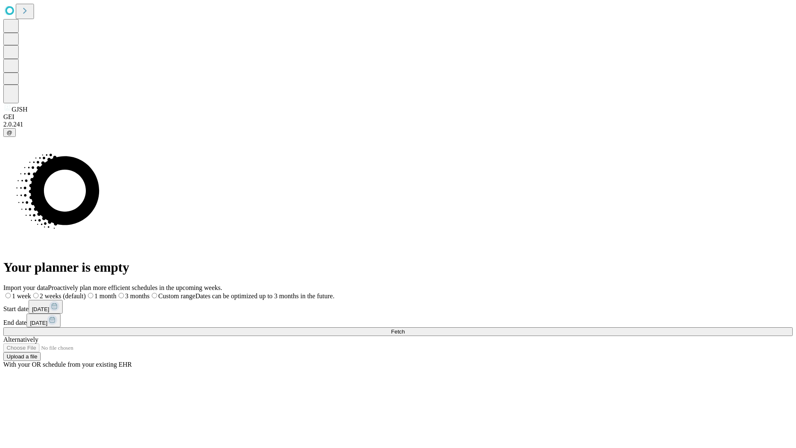 This screenshot has width=796, height=448. Describe the element at coordinates (105, 296) in the screenshot. I see `span: 1 month` at that location.